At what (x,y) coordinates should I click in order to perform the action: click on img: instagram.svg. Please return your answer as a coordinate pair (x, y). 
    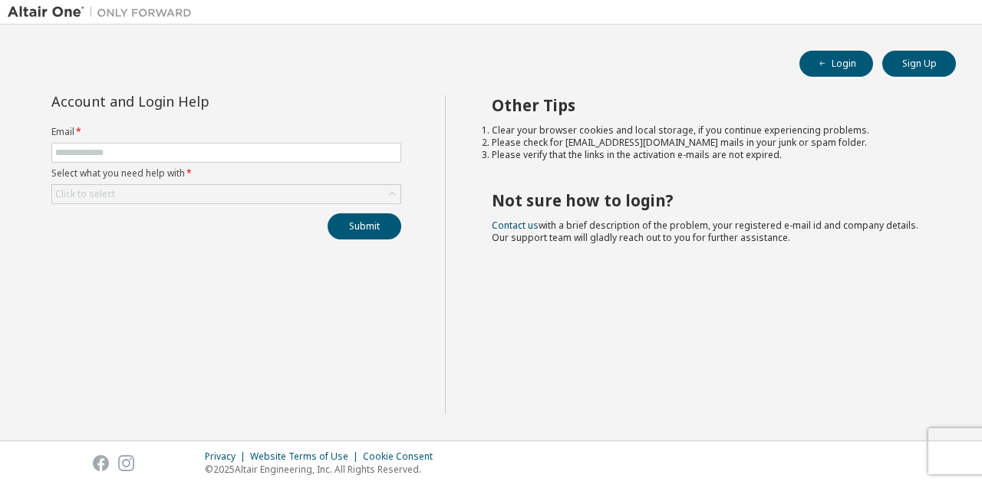
    Looking at the image, I should click on (126, 463).